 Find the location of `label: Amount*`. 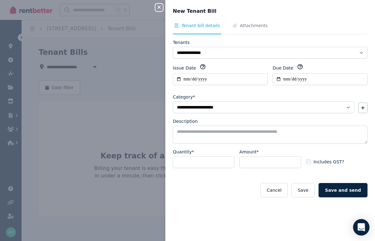

label: Amount* is located at coordinates (249, 152).